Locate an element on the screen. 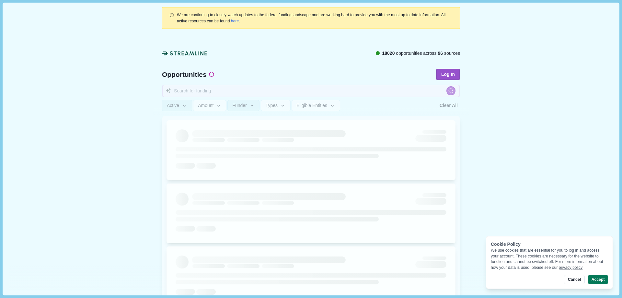 The image size is (622, 298). button: Amount is located at coordinates (210, 105).